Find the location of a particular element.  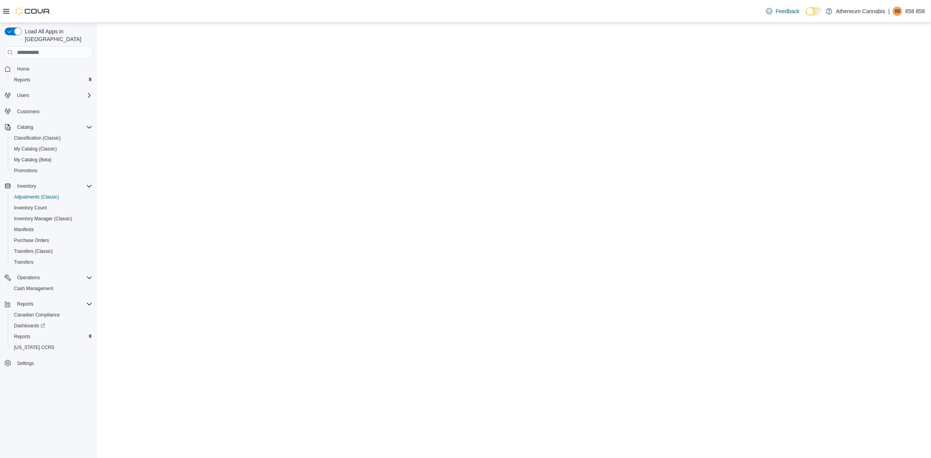

a: Inventory Count is located at coordinates (30, 208).